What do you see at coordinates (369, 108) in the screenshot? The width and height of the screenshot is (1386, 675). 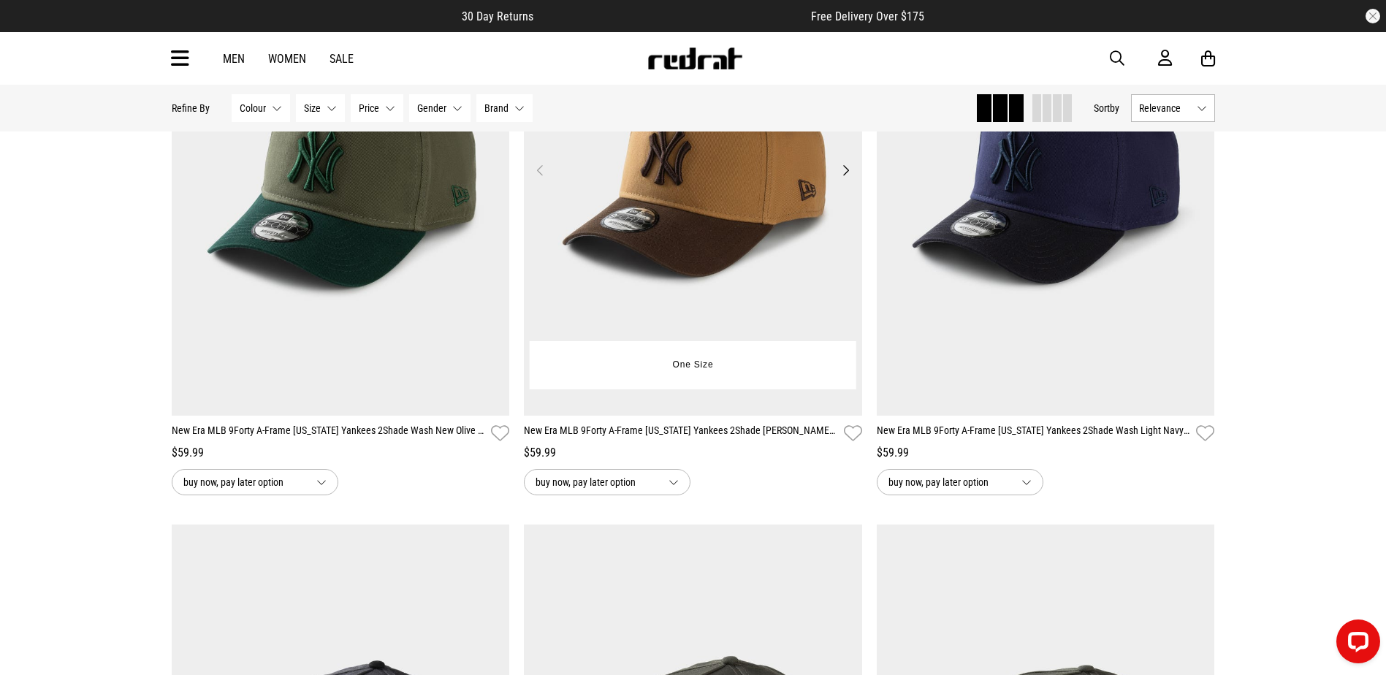 I see `span: Price` at bounding box center [369, 108].